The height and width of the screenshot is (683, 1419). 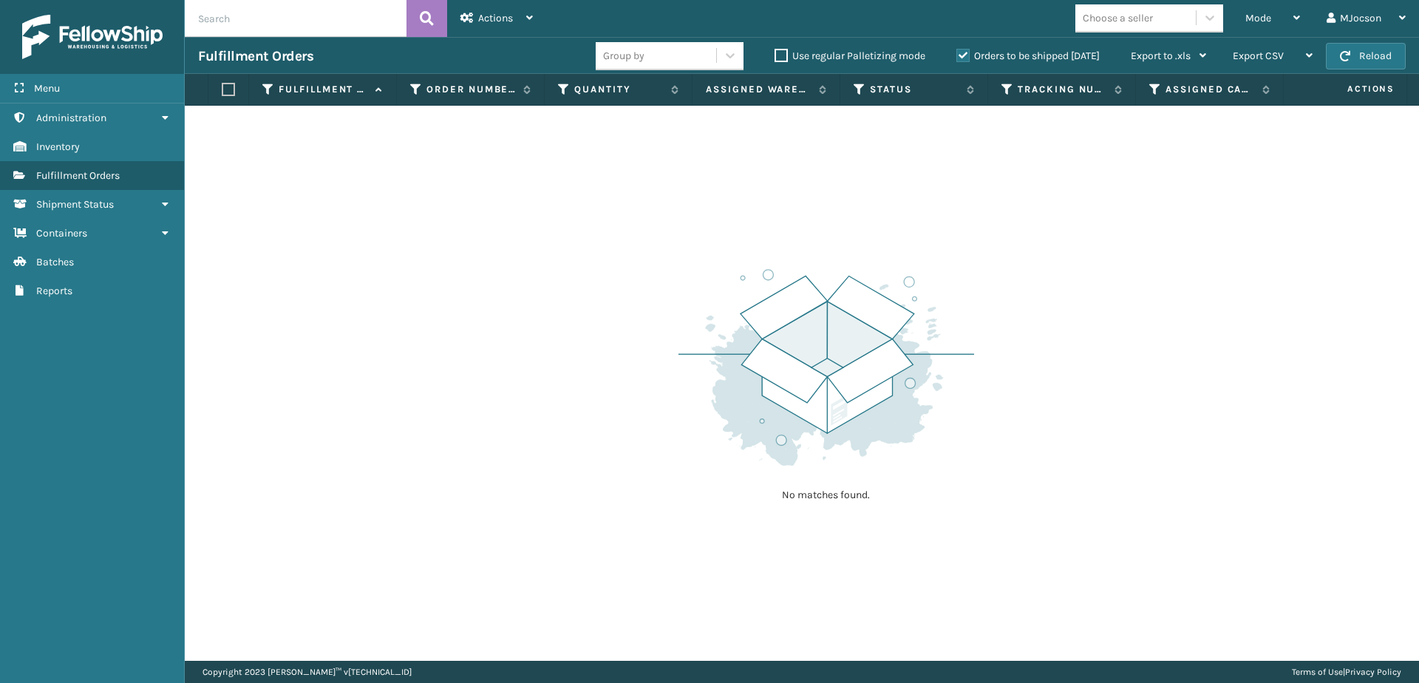 What do you see at coordinates (914, 89) in the screenshot?
I see `label: Status` at bounding box center [914, 89].